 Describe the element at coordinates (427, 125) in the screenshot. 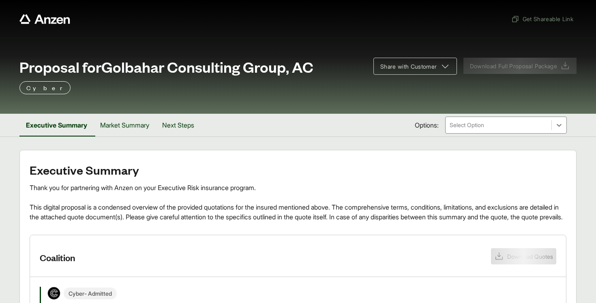

I see `span: Options:` at that location.